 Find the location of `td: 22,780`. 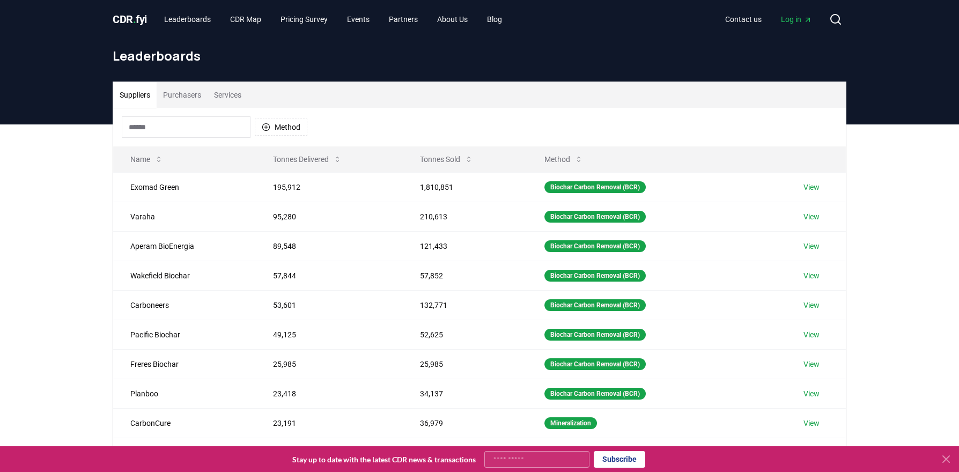

td: 22,780 is located at coordinates (329, 452).